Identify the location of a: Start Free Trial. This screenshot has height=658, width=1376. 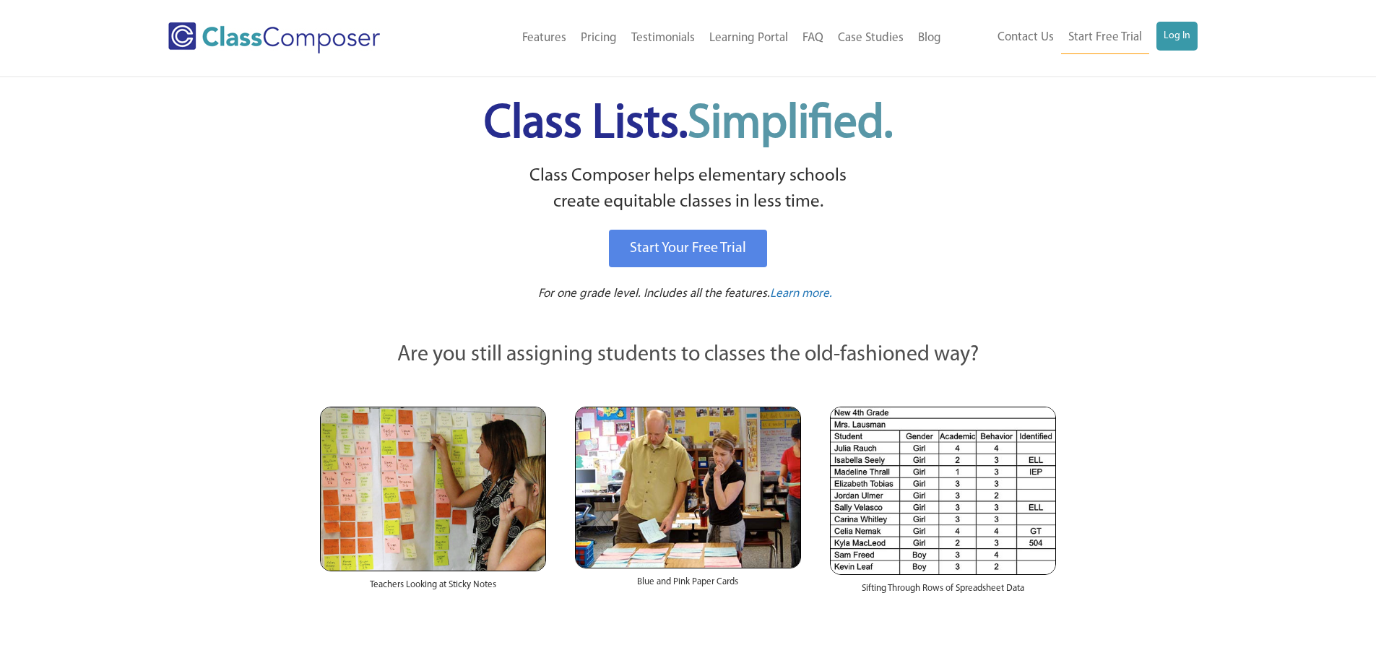
(1105, 38).